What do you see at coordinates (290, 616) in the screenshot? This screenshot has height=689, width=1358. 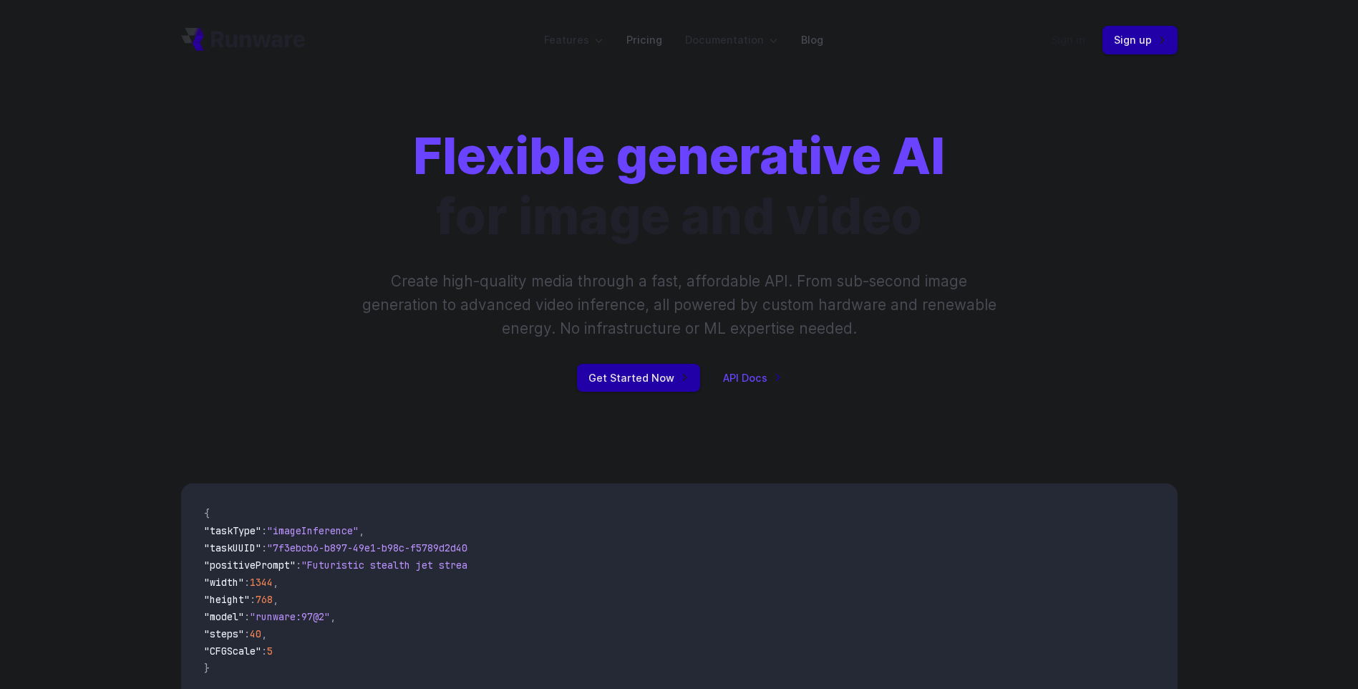 I see `span: "runware:97@2"` at bounding box center [290, 616].